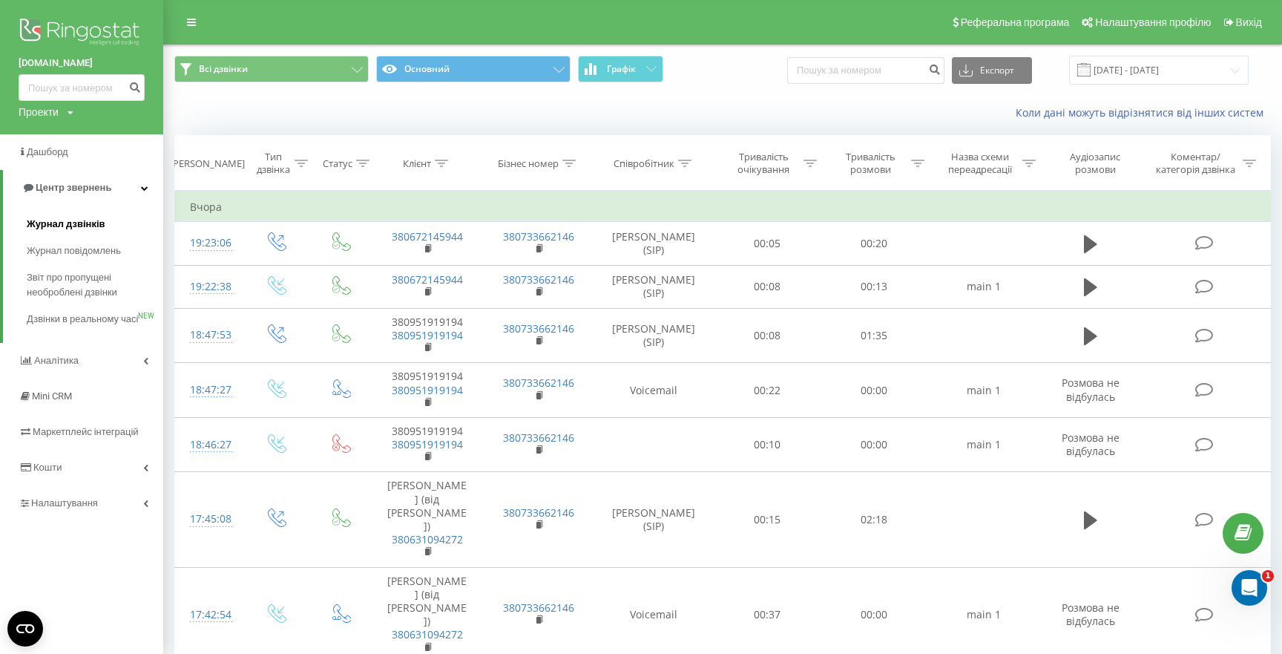  I want to click on button: Open CMP widget, so click(25, 628).